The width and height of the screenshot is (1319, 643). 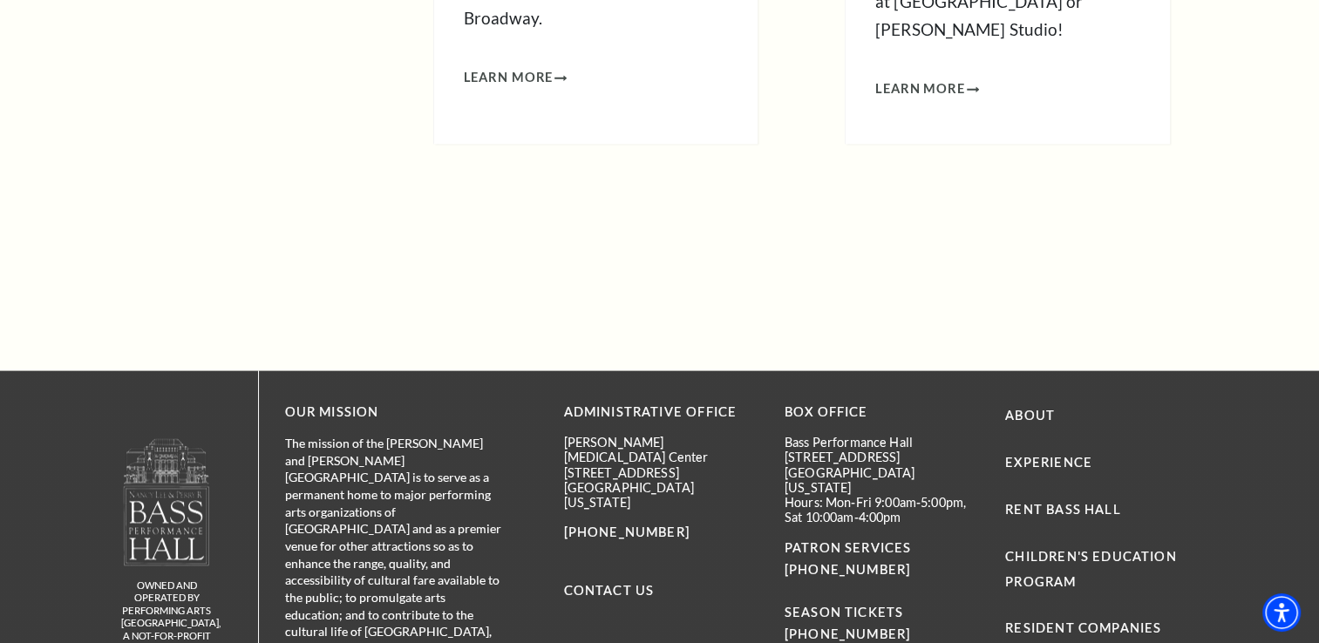 I want to click on p: BOX OFFICE, so click(x=881, y=412).